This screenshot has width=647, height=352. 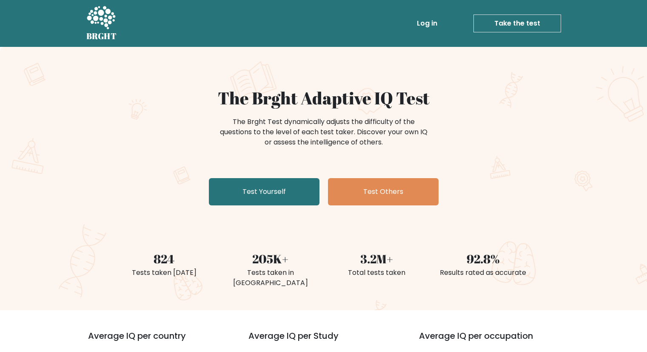 I want to click on div: 92.8%, so click(x=484, y=258).